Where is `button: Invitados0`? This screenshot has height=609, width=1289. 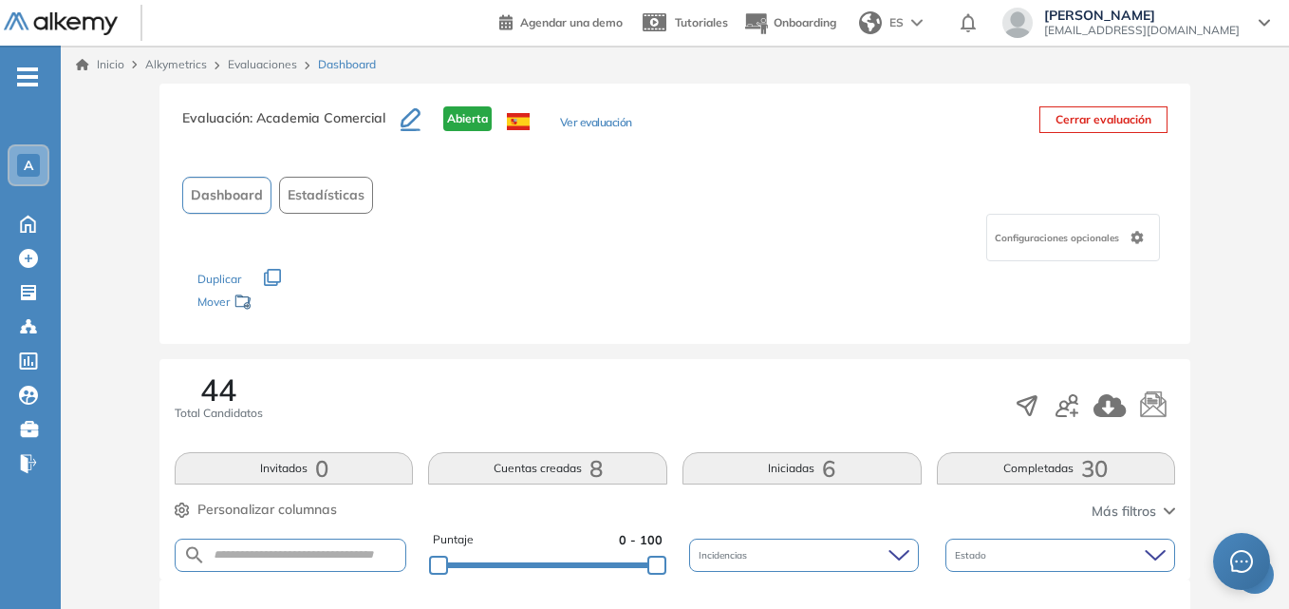
button: Invitados0 is located at coordinates (294, 468).